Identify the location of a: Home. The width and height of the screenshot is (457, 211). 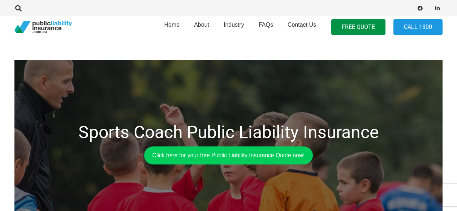
(172, 27).